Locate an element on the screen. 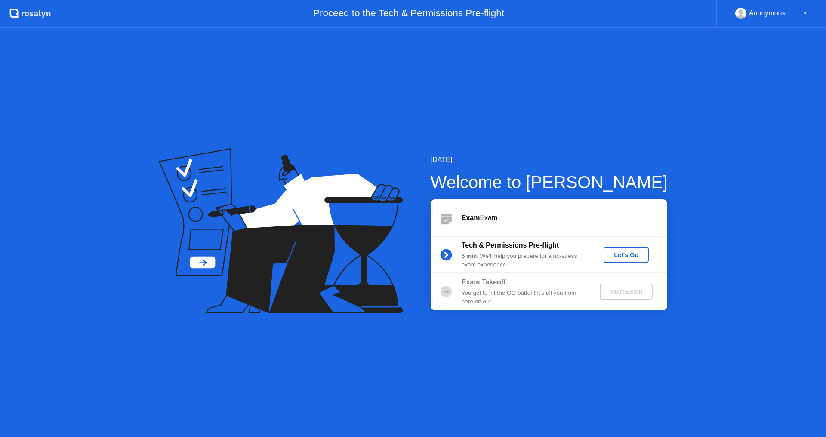 This screenshot has width=826, height=437. div: Exam is located at coordinates (564, 218).